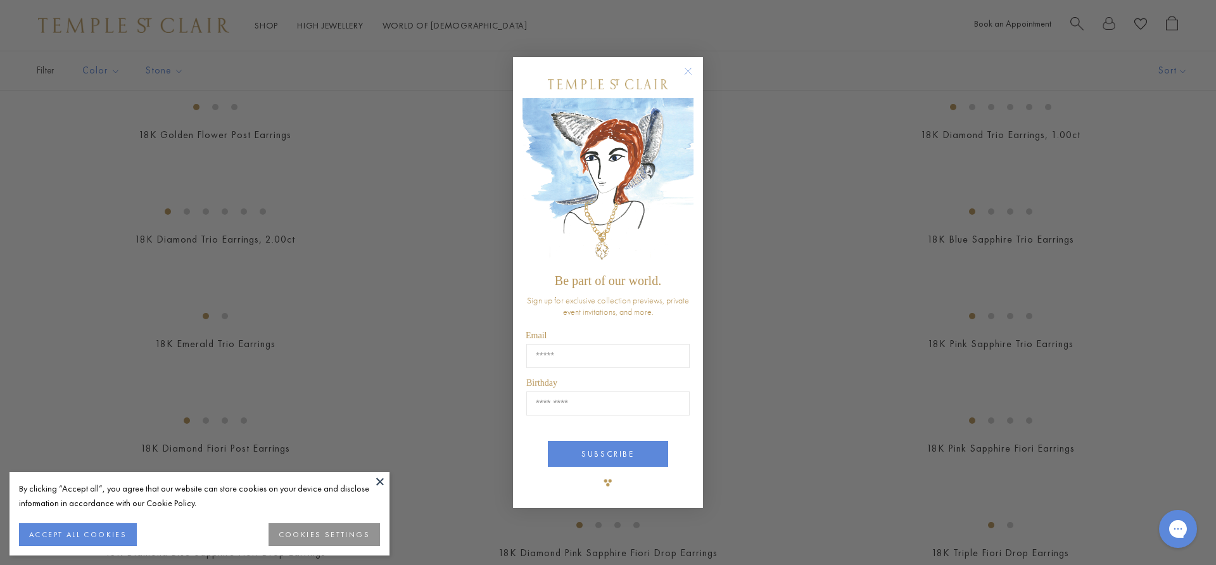 Image resolution: width=1216 pixels, height=565 pixels. What do you see at coordinates (608, 483) in the screenshot?
I see `img: TSC` at bounding box center [608, 483].